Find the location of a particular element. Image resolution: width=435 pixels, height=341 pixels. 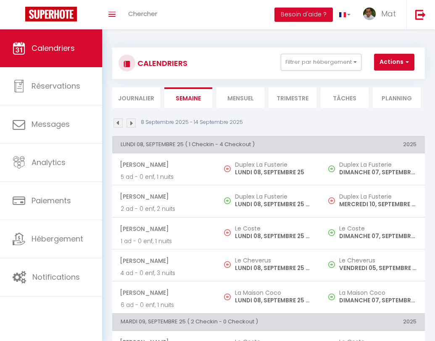

button: Filtrer par hébergement is located at coordinates (321, 62).